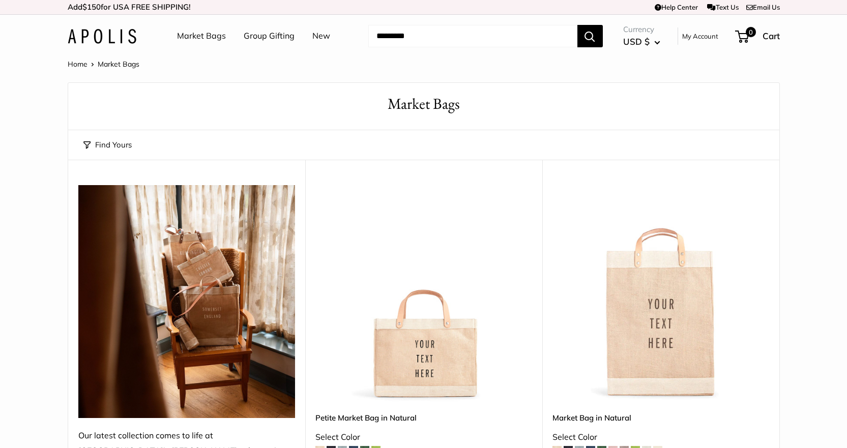 This screenshot has height=448, width=847. What do you see at coordinates (77, 64) in the screenshot?
I see `a: Home` at bounding box center [77, 64].